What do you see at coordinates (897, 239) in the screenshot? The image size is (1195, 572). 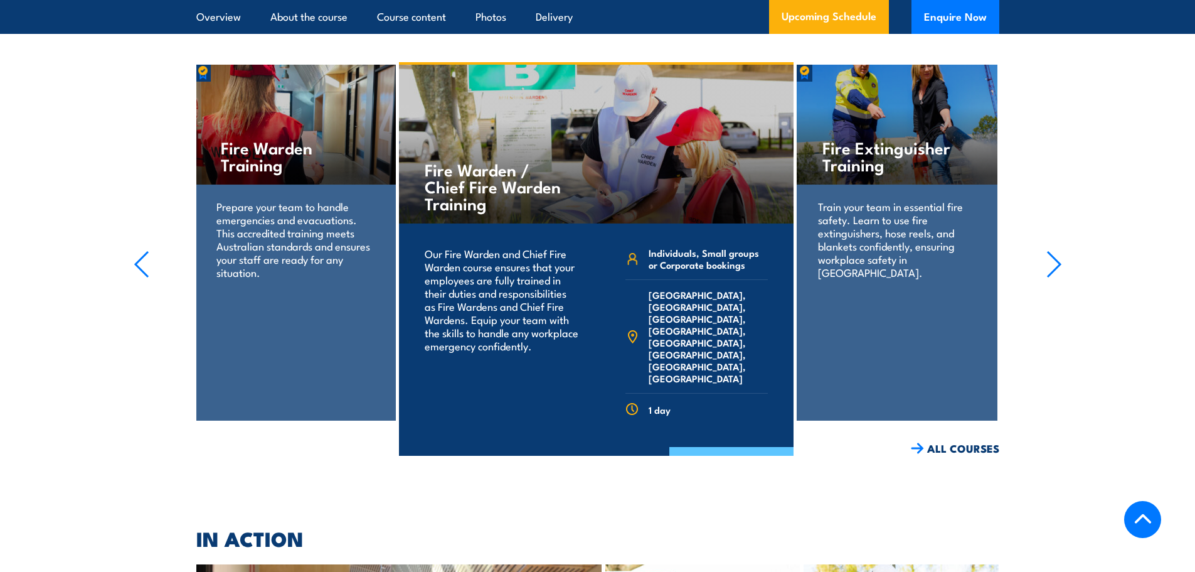 I see `p: Train your team in essential fire safety. Learn to use fire extinguishers, hose reels, and blanke...` at bounding box center [897, 239].